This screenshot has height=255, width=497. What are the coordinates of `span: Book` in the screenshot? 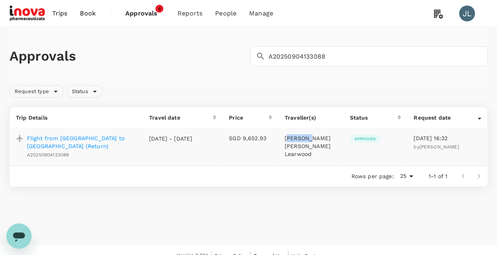 It's located at (88, 13).